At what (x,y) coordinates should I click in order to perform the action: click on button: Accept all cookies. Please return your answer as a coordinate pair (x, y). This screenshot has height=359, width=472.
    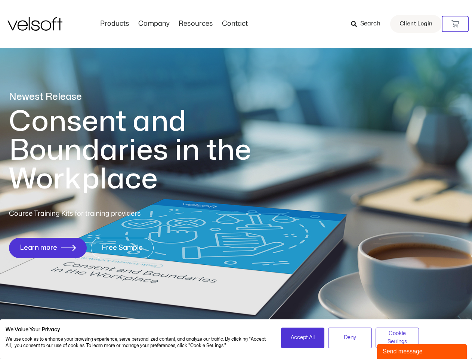
    Looking at the image, I should click on (303, 338).